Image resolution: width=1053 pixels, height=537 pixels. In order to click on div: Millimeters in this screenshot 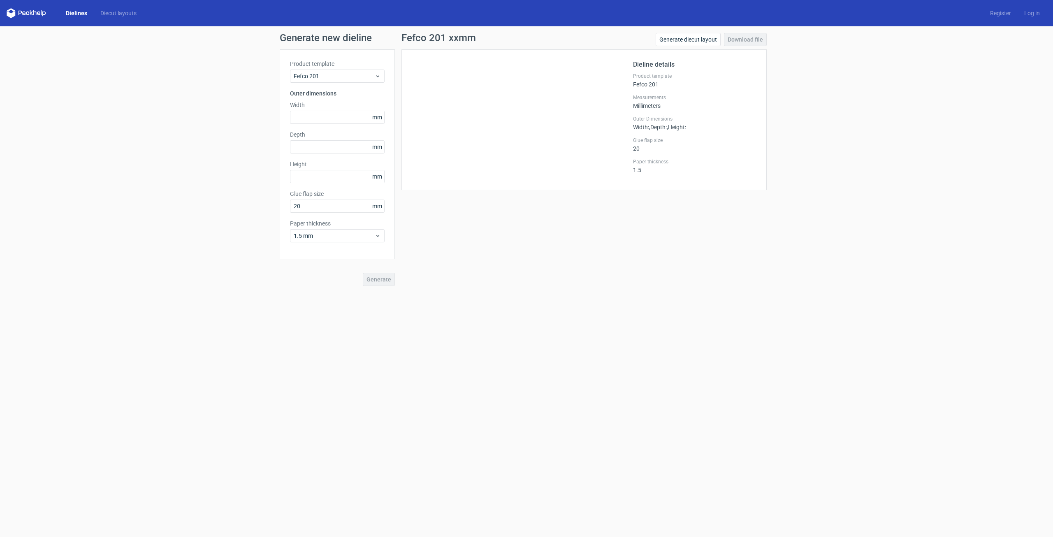, I will do `click(695, 102)`.